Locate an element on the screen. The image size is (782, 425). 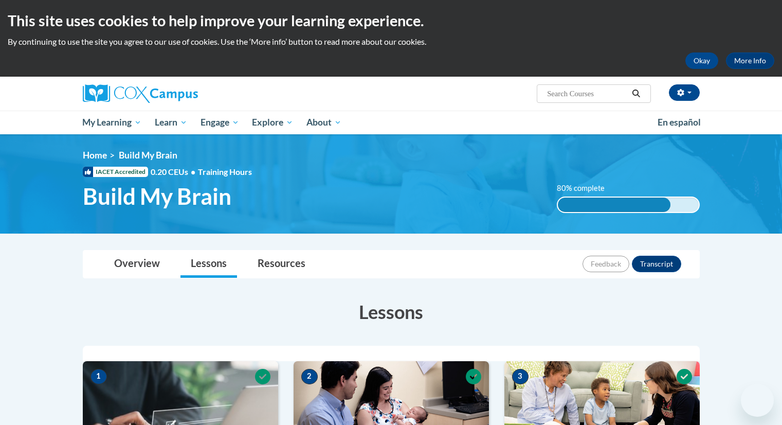
label: 80% complete is located at coordinates (586, 188).